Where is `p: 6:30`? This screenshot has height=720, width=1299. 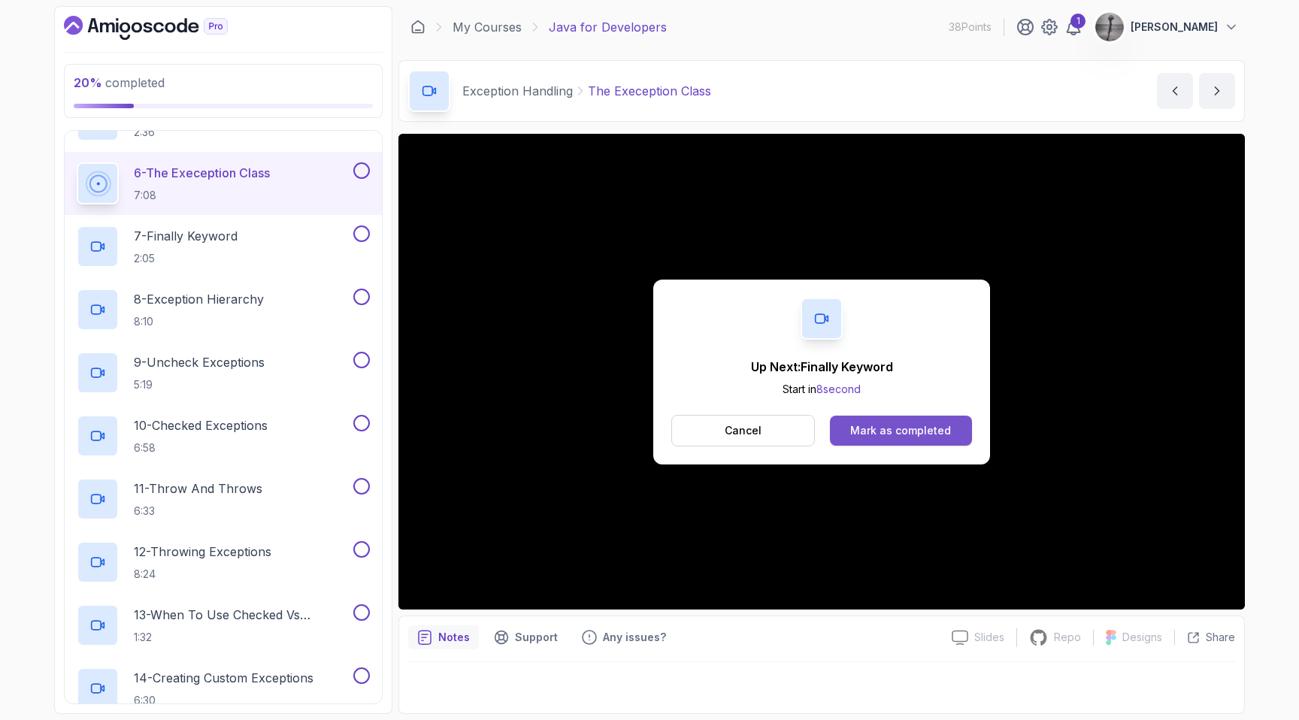
p: 6:30 is located at coordinates (223, 701).